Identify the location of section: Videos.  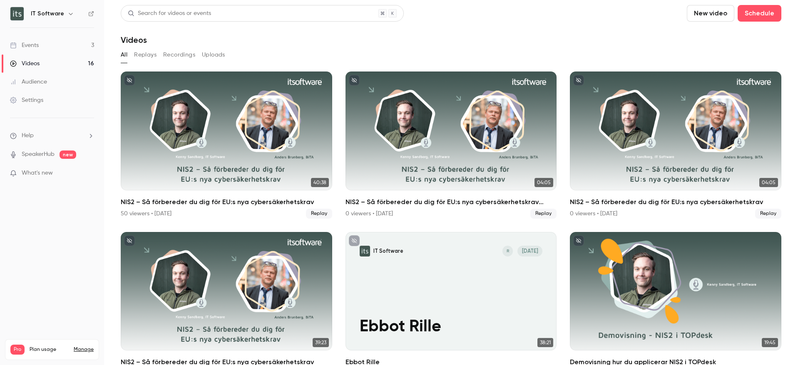
(451, 183).